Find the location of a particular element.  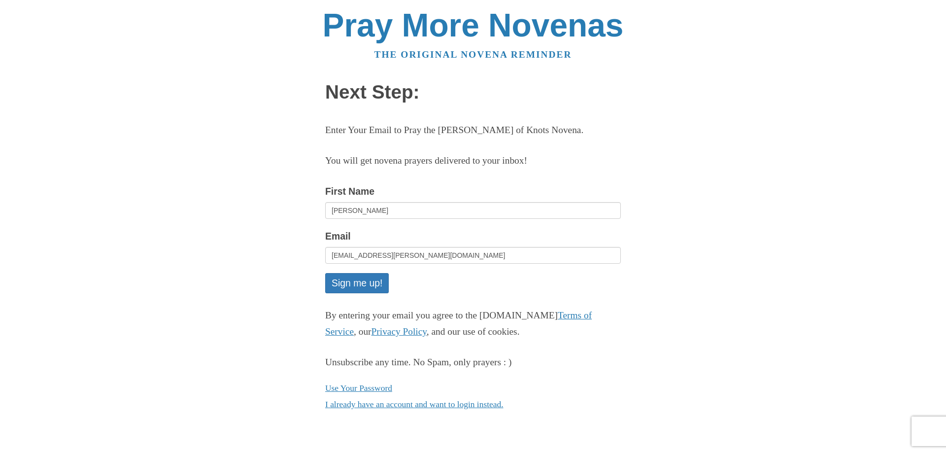

a: The original novena reminder is located at coordinates (473, 54).